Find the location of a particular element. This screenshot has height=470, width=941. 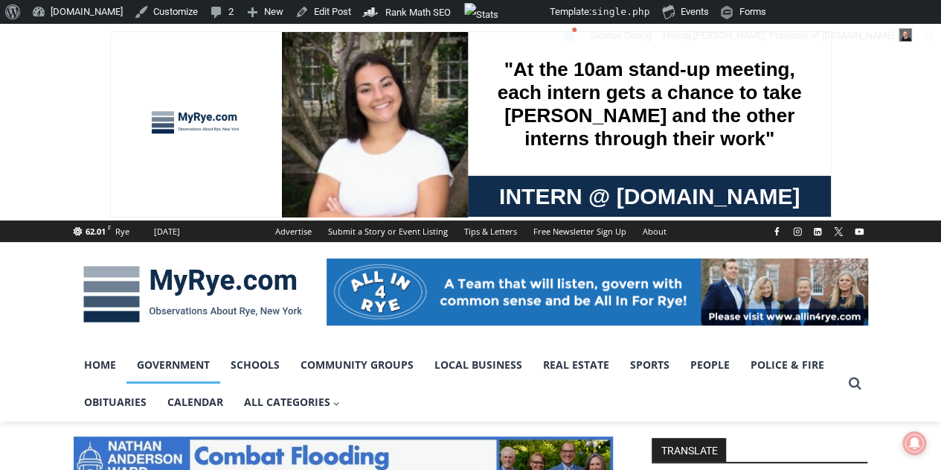

a: YouTube is located at coordinates (859, 231).